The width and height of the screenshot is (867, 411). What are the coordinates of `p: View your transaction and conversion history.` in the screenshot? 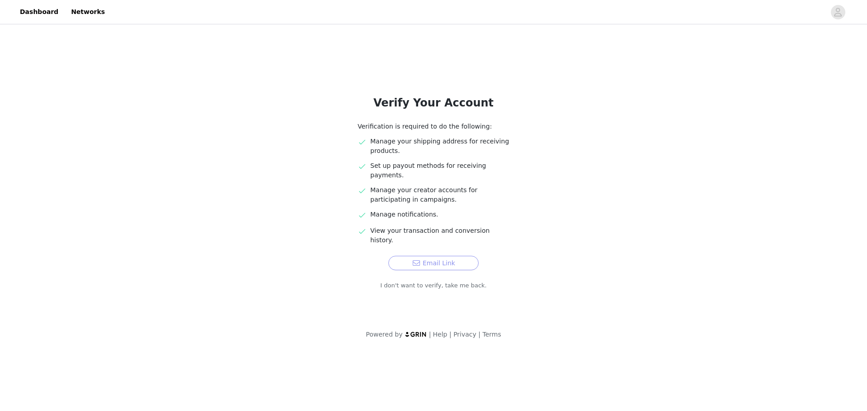 It's located at (440, 236).